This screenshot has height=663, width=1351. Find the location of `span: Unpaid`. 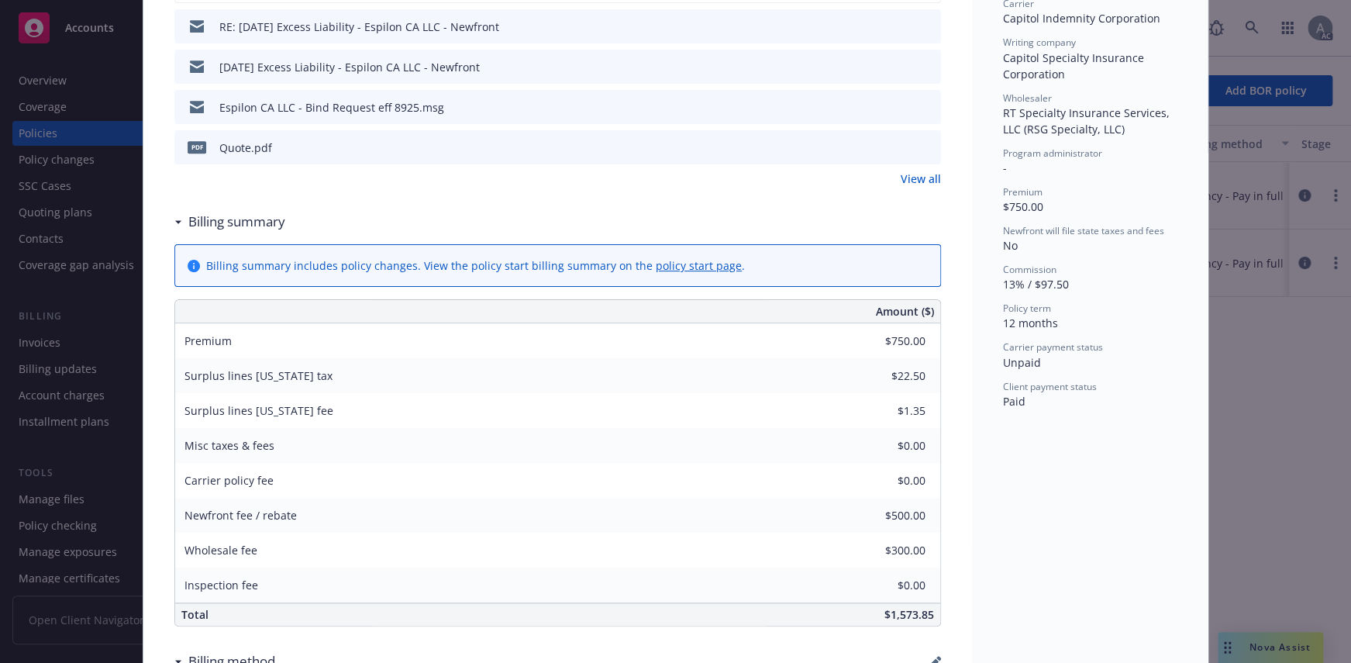

span: Unpaid is located at coordinates (1021, 362).